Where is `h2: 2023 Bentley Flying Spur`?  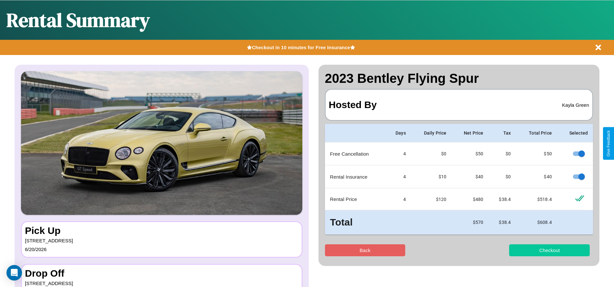 h2: 2023 Bentley Flying Spur is located at coordinates (459, 78).